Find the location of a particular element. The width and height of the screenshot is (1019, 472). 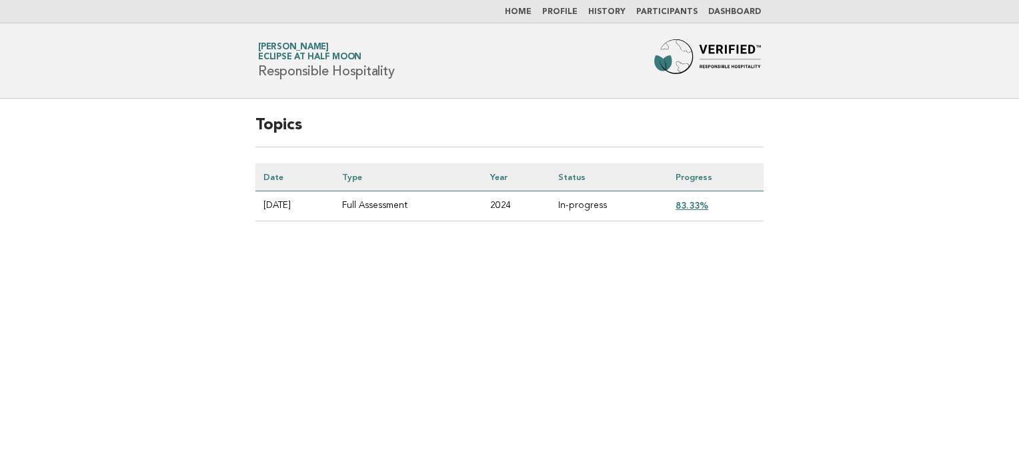

a: Profile is located at coordinates (559, 12).